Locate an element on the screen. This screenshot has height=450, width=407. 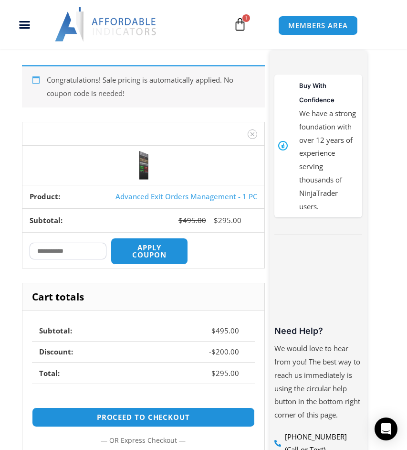
span: 1 is located at coordinates (246, 18).